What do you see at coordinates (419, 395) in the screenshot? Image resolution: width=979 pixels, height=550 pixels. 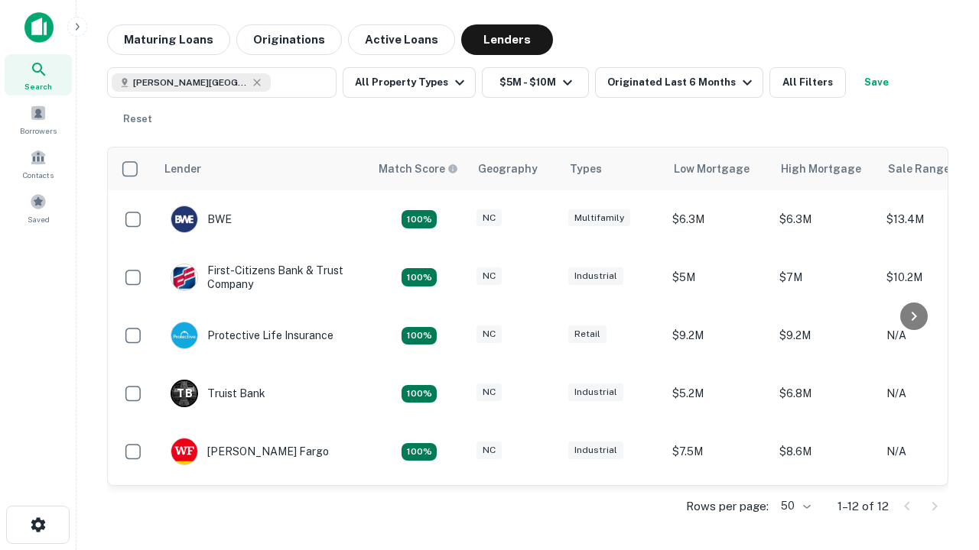 I see `div: Matching Properties: 3, hasApolloMatch: undefined` at bounding box center [419, 395].